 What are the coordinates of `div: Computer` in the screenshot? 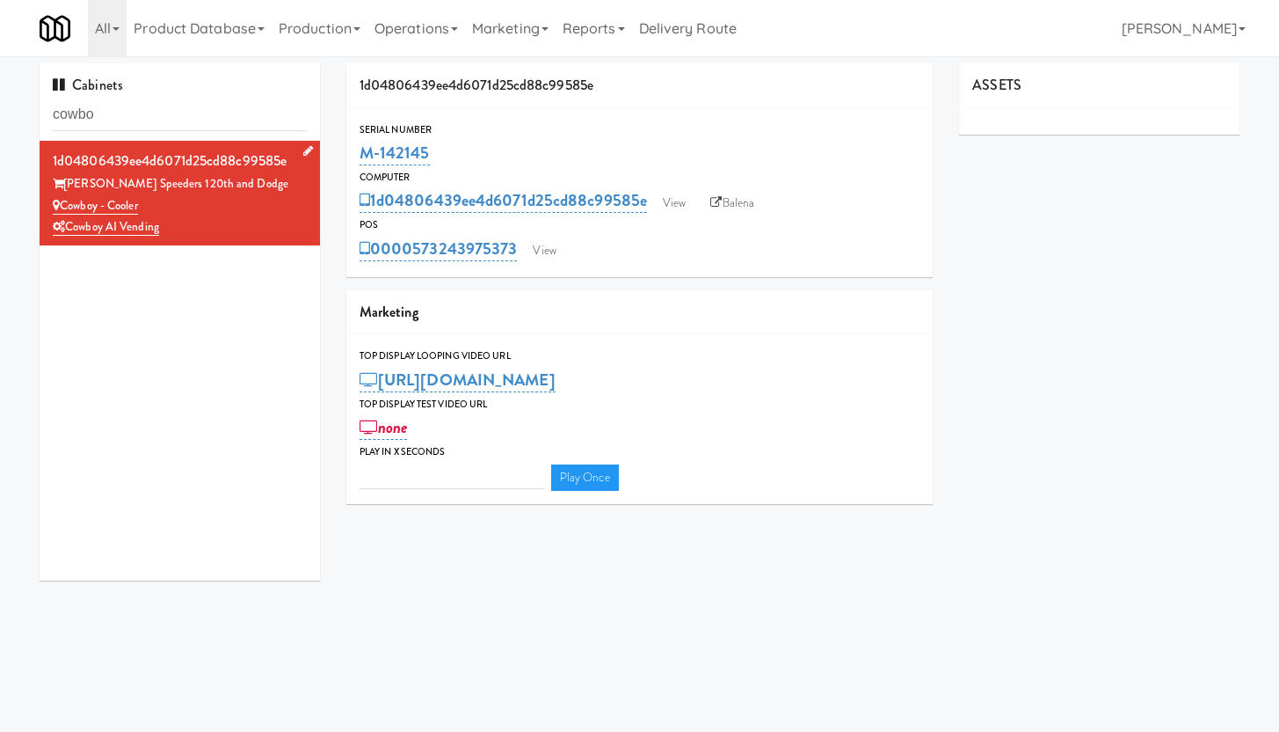 It's located at (640, 178).